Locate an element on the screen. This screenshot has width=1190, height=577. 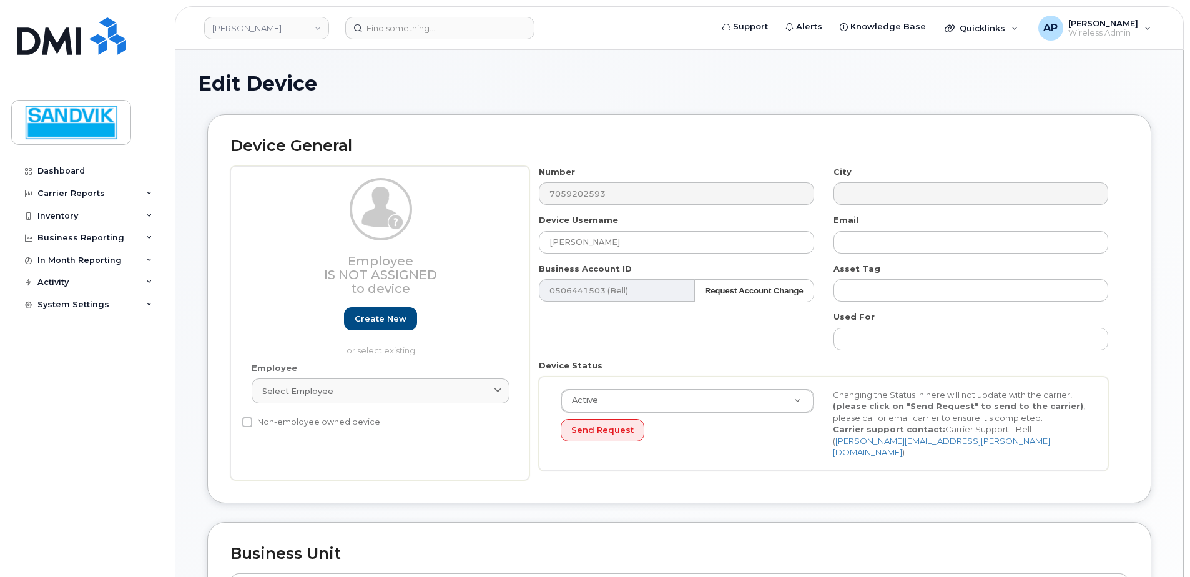
a: Select employee is located at coordinates (380, 391).